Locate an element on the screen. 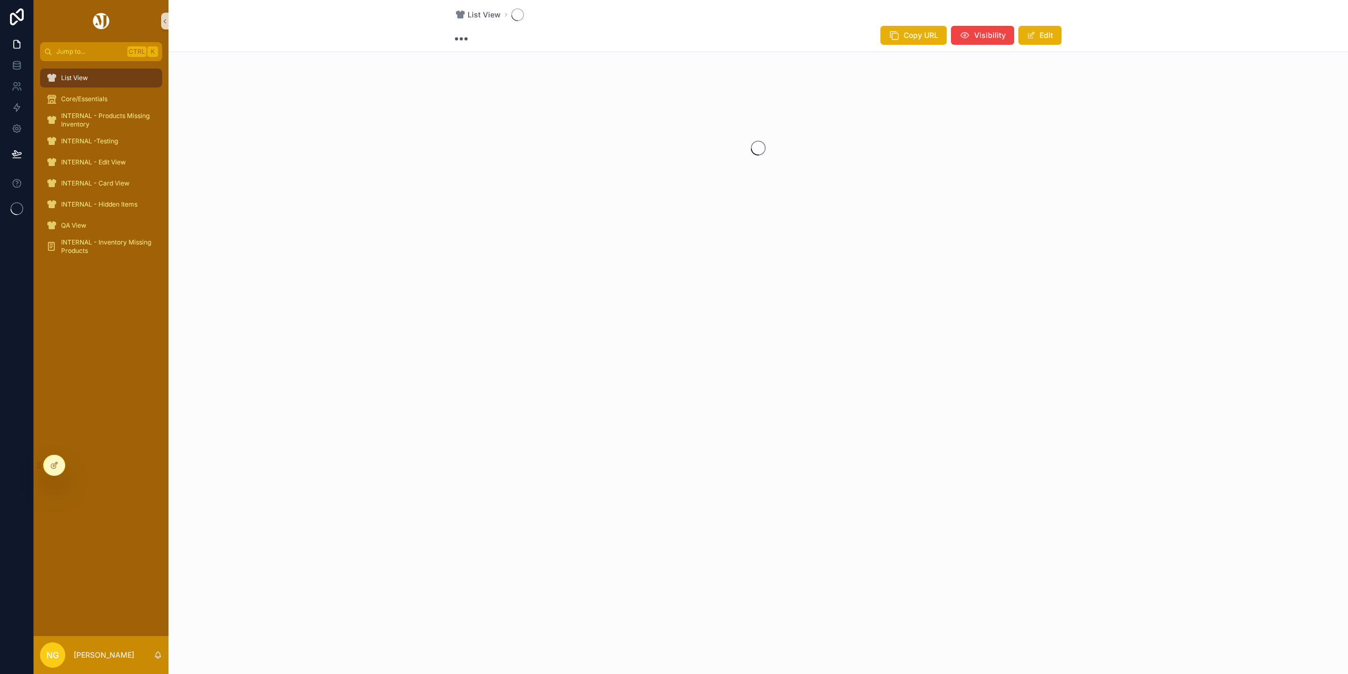  a: INTERNAL -Testing is located at coordinates (101, 141).